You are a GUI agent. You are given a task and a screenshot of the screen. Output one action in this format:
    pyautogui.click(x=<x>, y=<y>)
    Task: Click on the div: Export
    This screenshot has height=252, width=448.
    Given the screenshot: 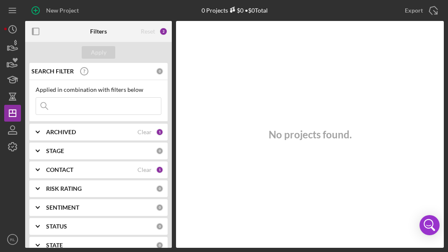 What is the action you would take?
    pyautogui.click(x=413, y=10)
    